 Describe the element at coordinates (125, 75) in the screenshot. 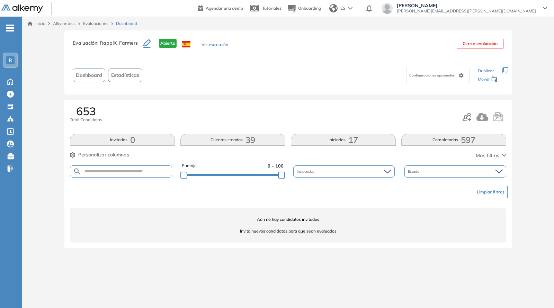

I see `span: Estadísticas` at that location.